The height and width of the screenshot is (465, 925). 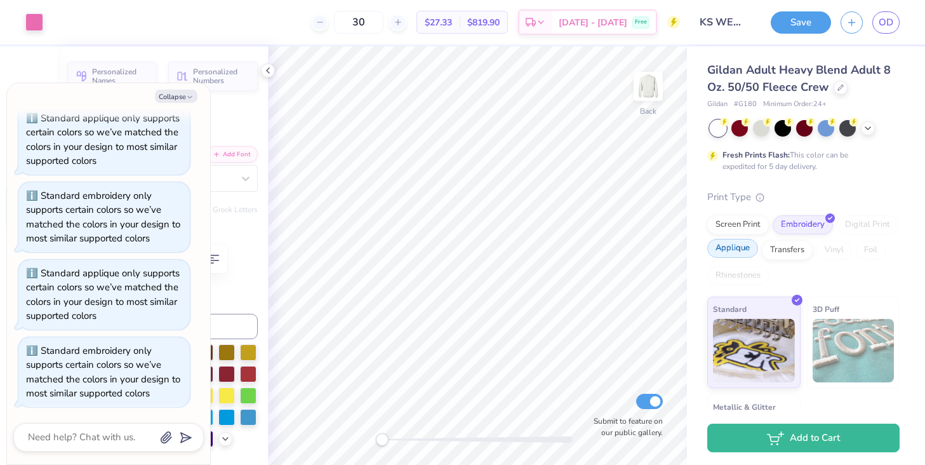 I want to click on div: Foil, so click(x=870, y=250).